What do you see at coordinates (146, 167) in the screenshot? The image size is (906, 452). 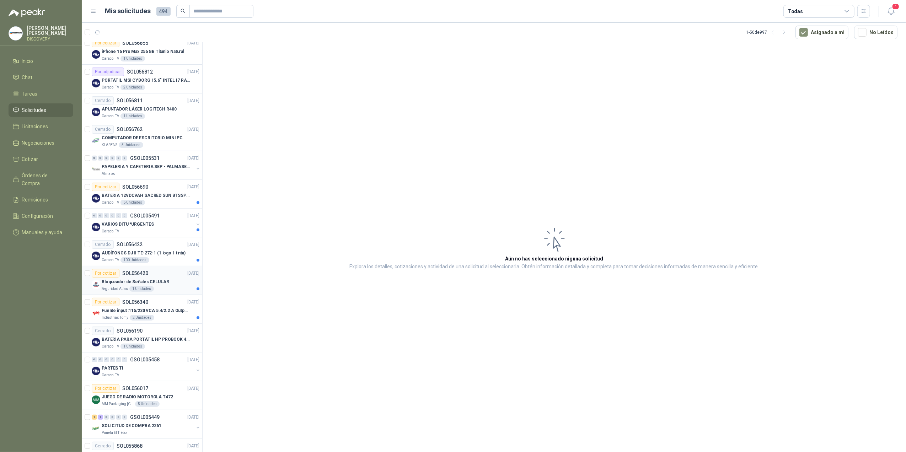 I see `p: PAPELERIA Y CAFETERIA SEP - PALMASECA` at bounding box center [146, 167].